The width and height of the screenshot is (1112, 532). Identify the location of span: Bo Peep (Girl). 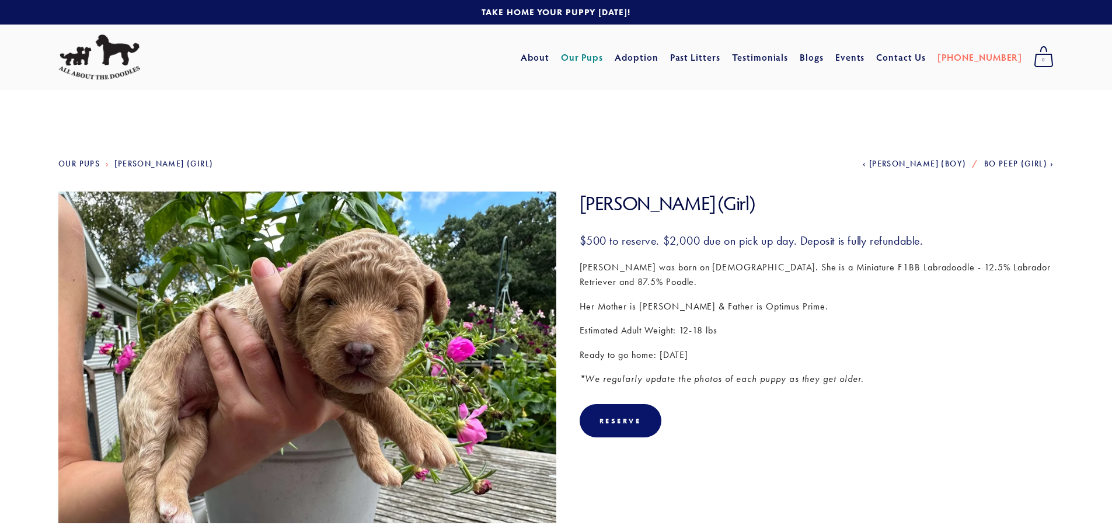
(1015, 163).